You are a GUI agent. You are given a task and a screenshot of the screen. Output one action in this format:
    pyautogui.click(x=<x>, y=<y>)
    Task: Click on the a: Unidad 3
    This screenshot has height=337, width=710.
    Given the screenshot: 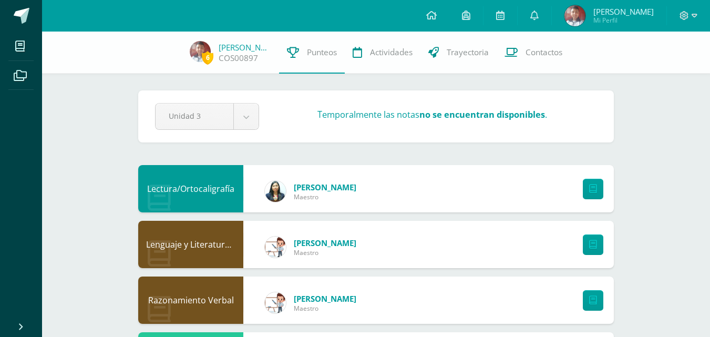 What is the action you would take?
    pyautogui.click(x=207, y=116)
    